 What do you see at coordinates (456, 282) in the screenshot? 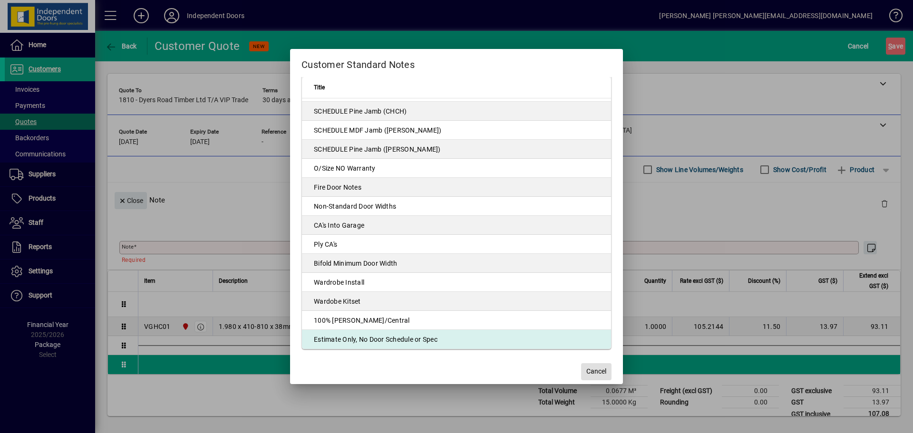
I see `td: Wardrobe Install` at bounding box center [456, 282].